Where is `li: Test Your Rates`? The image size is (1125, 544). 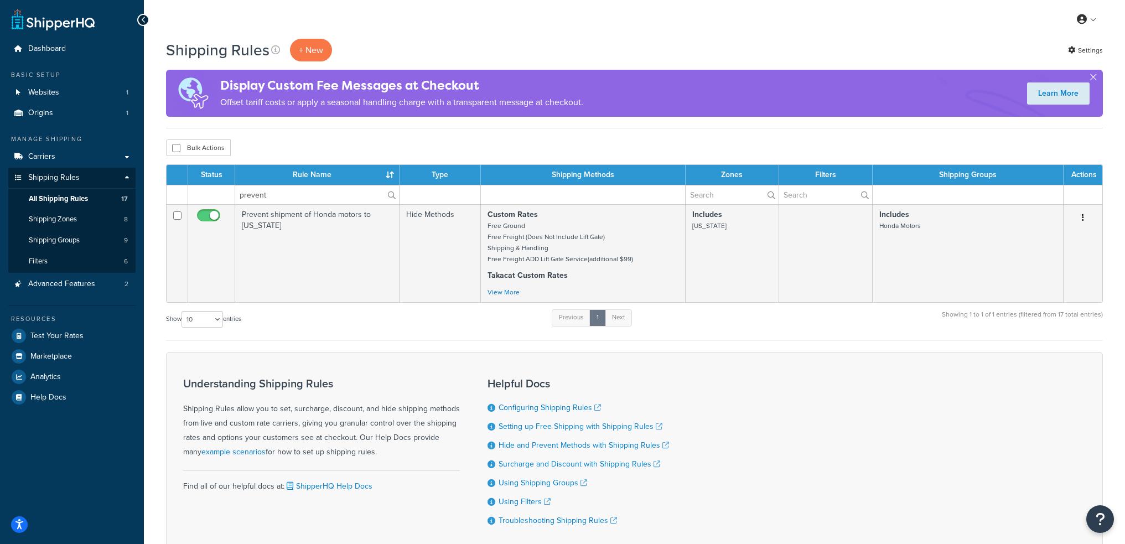 li: Test Your Rates is located at coordinates (72, 336).